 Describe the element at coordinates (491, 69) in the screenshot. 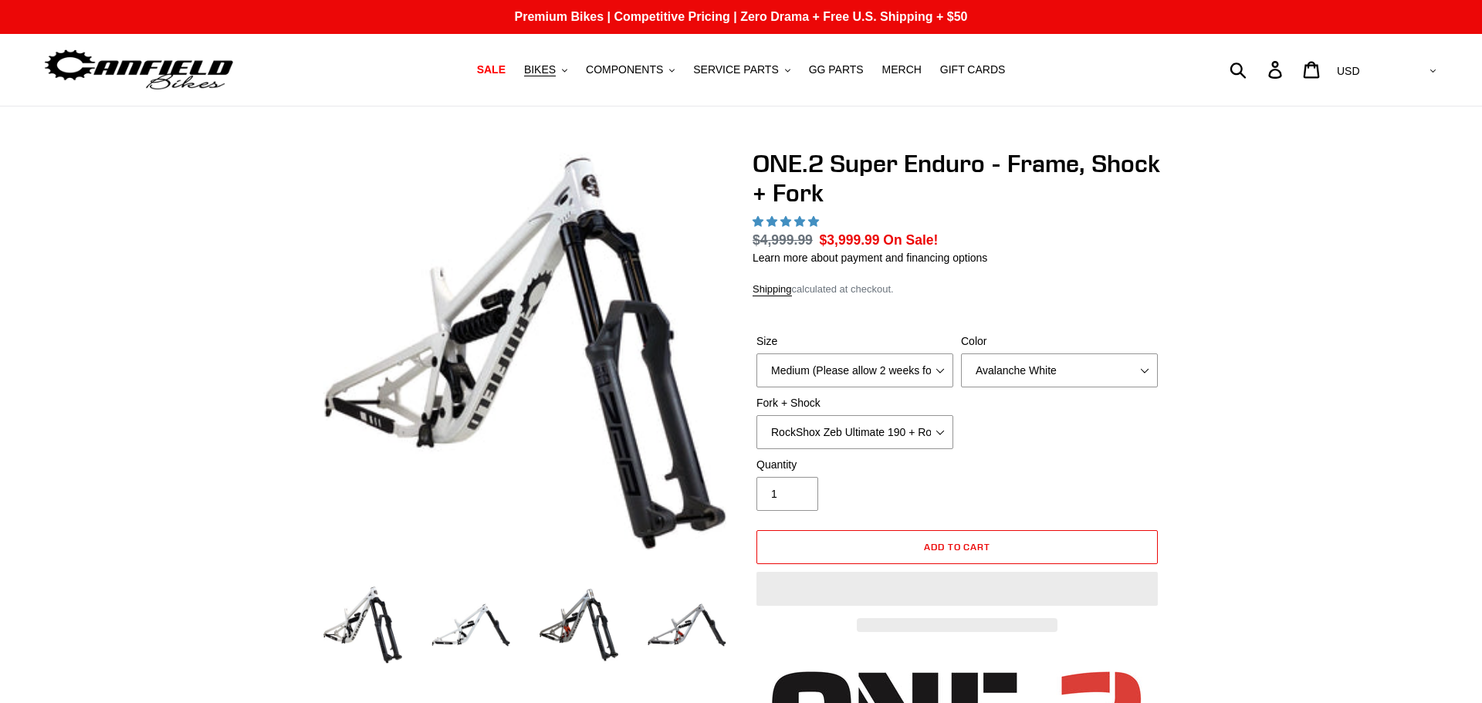

I see `a: SALE` at that location.